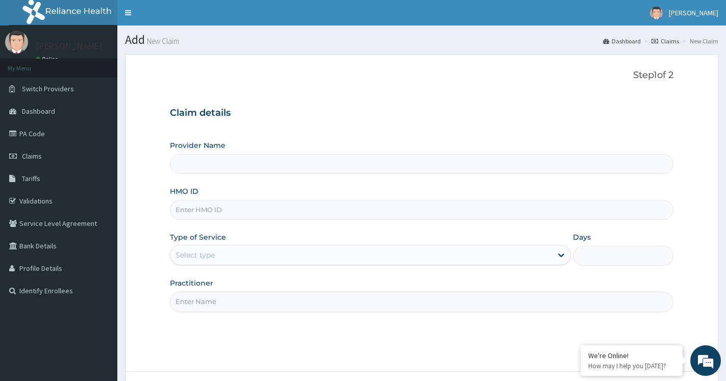 The width and height of the screenshot is (726, 381). What do you see at coordinates (421, 302) in the screenshot?
I see `input: Enter Name` at bounding box center [421, 302].